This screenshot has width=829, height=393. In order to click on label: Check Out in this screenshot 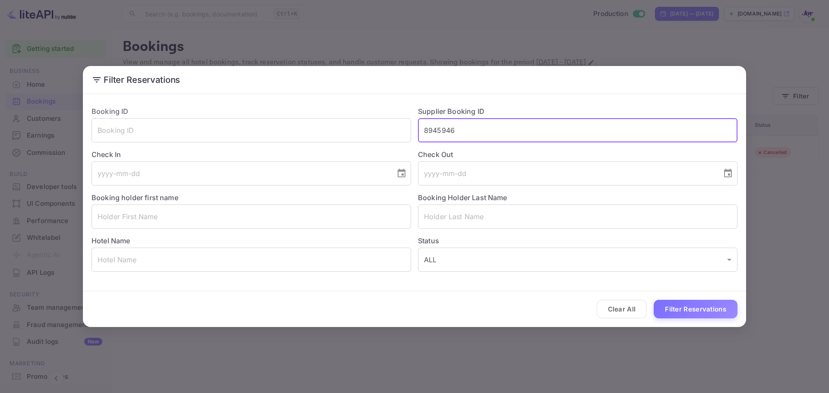, I will do `click(578, 155)`.